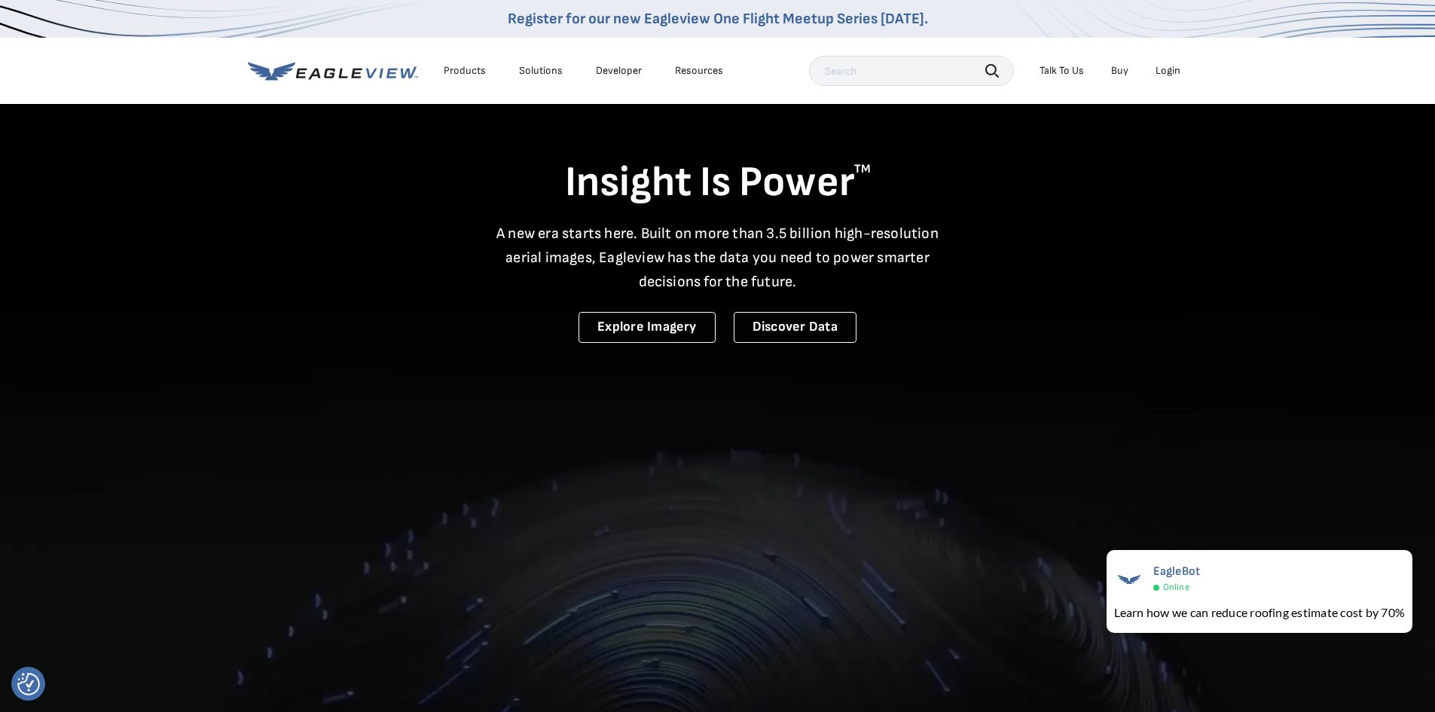 This screenshot has width=1435, height=712. Describe the element at coordinates (29, 684) in the screenshot. I see `img: Revisit consent button` at that location.